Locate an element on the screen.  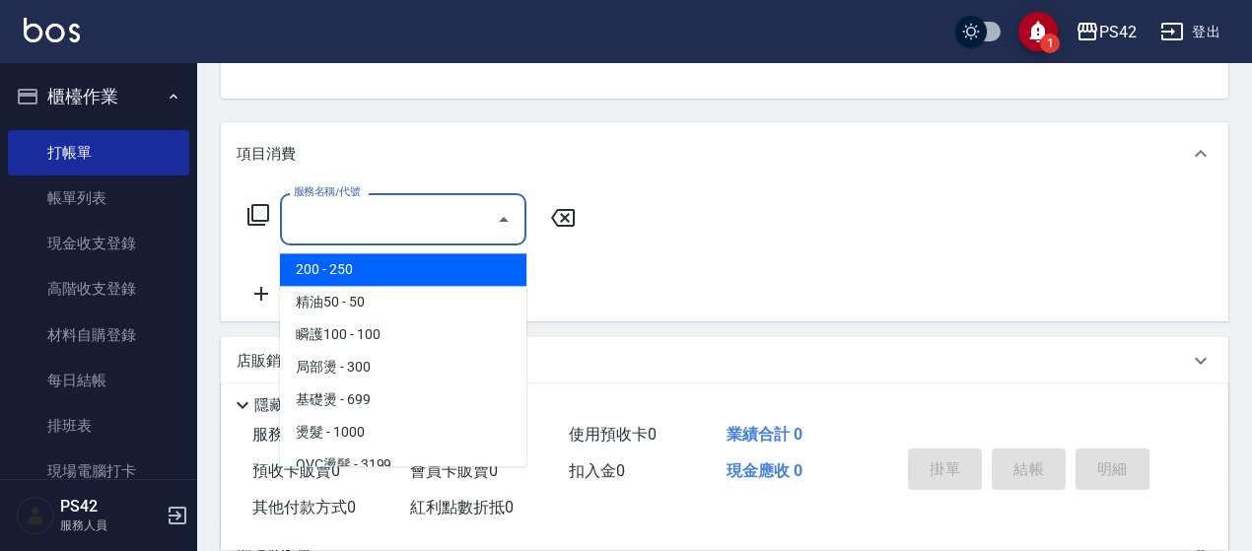
h5: PS42 is located at coordinates (110, 507).